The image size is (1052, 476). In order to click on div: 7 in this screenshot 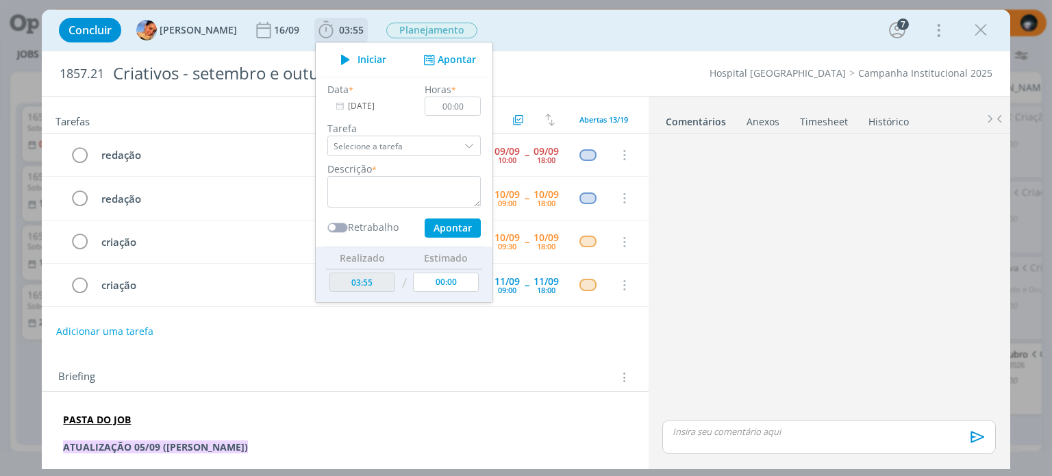, I will do `click(903, 24)`.